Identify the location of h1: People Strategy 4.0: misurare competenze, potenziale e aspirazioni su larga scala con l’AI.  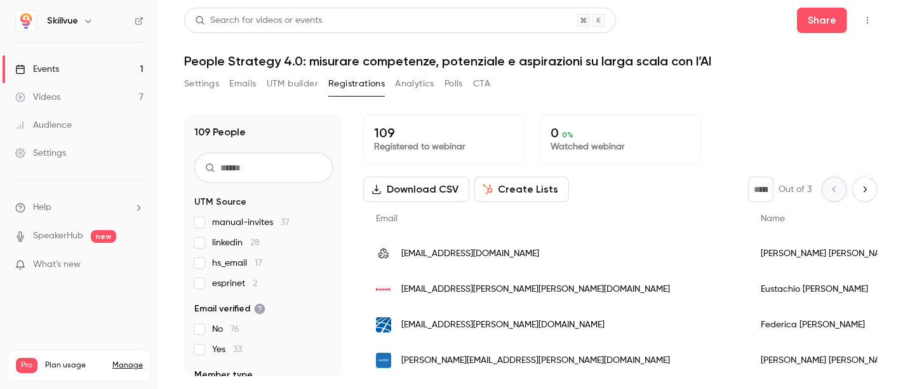
(531, 61).